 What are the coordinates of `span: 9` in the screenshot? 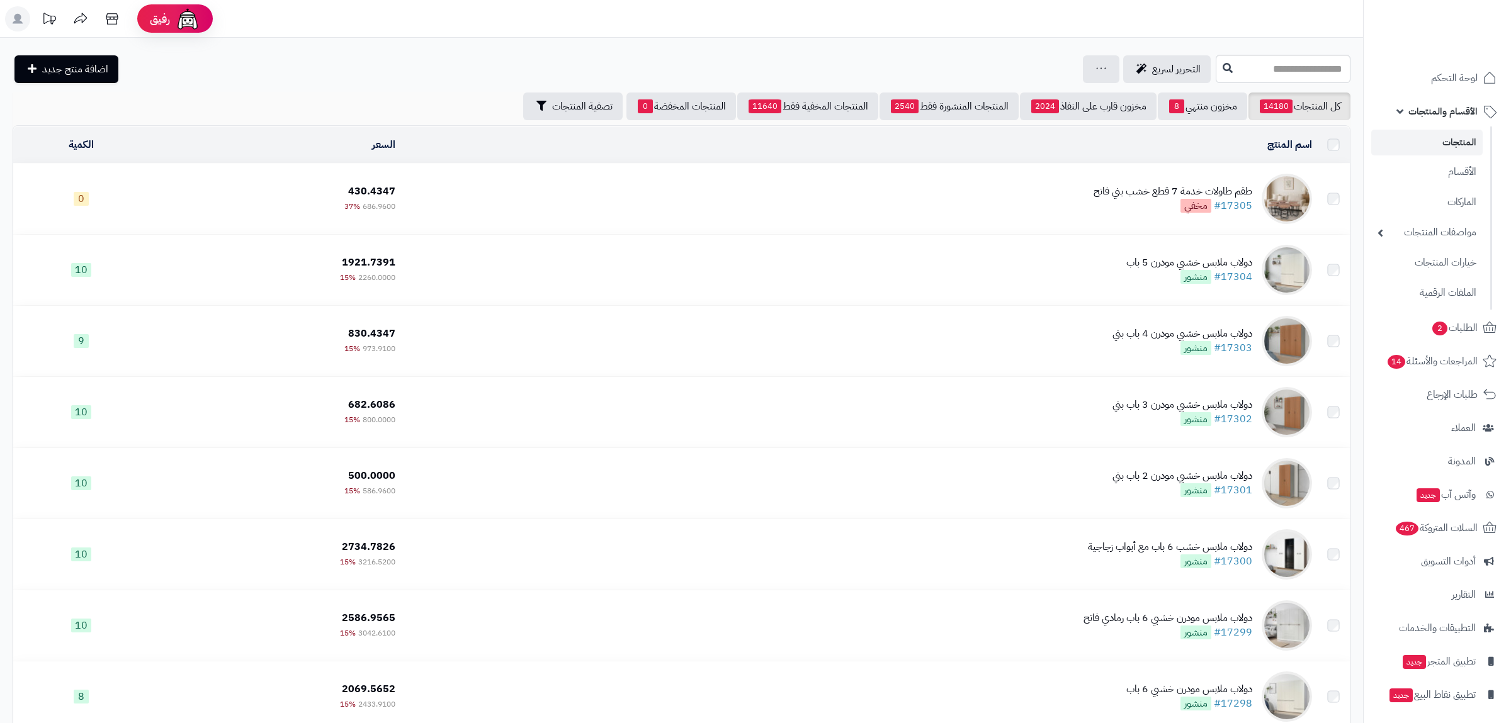 It's located at (81, 341).